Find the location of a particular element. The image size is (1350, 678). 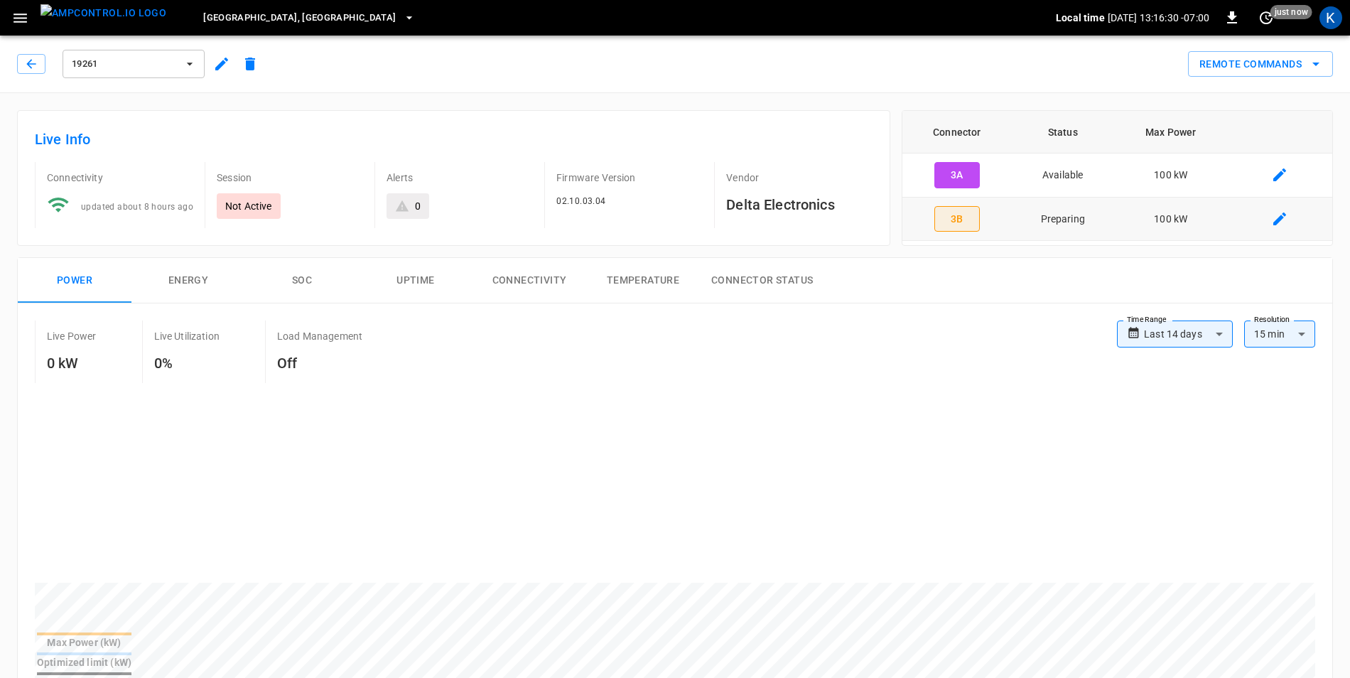

h6: Live Info is located at coordinates (453, 139).